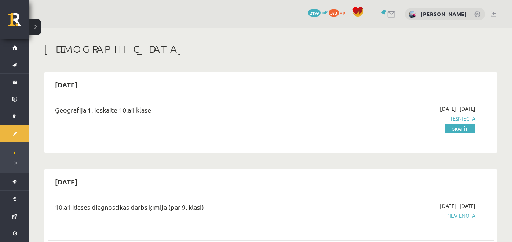 The width and height of the screenshot is (512, 242). I want to click on a: 373 xp, so click(338, 12).